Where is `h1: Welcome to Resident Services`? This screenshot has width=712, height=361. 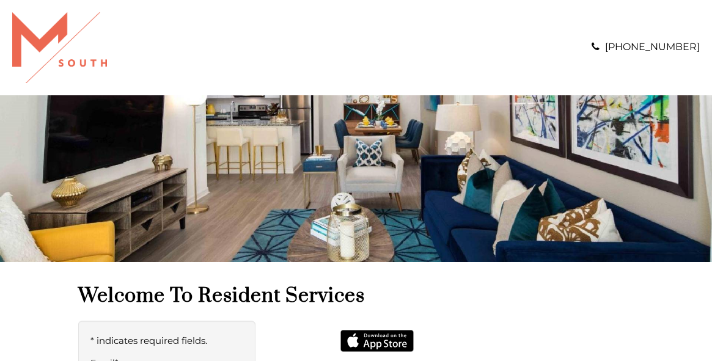 h1: Welcome to Resident Services is located at coordinates (356, 296).